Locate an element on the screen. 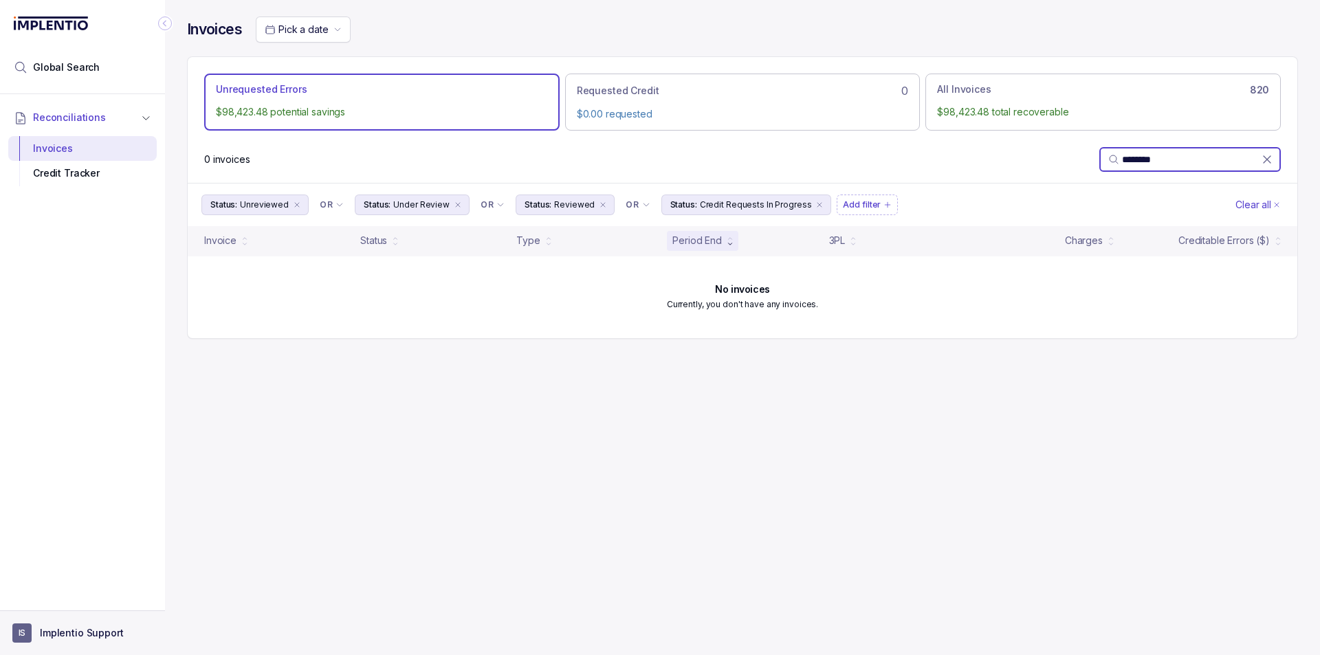  p: Under Review is located at coordinates (421, 205).